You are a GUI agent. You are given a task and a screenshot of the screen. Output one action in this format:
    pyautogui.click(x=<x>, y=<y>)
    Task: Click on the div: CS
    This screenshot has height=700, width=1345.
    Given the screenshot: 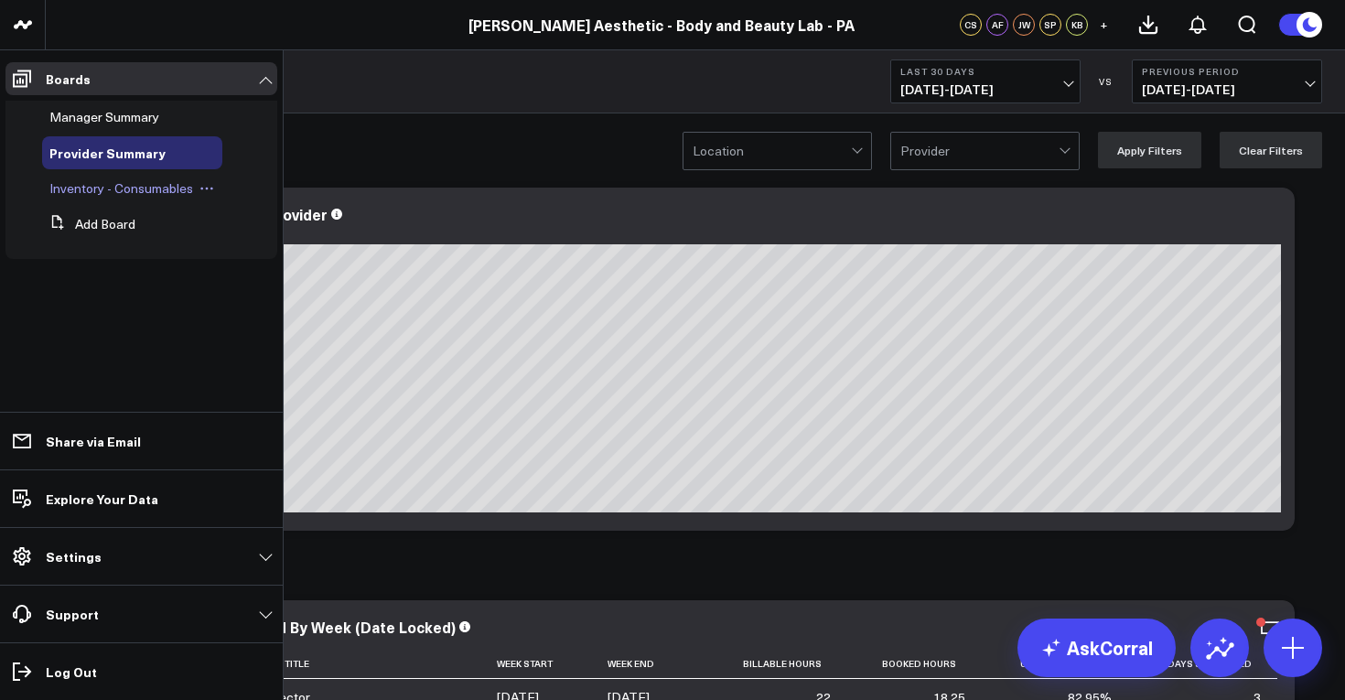 What is the action you would take?
    pyautogui.click(x=971, y=25)
    